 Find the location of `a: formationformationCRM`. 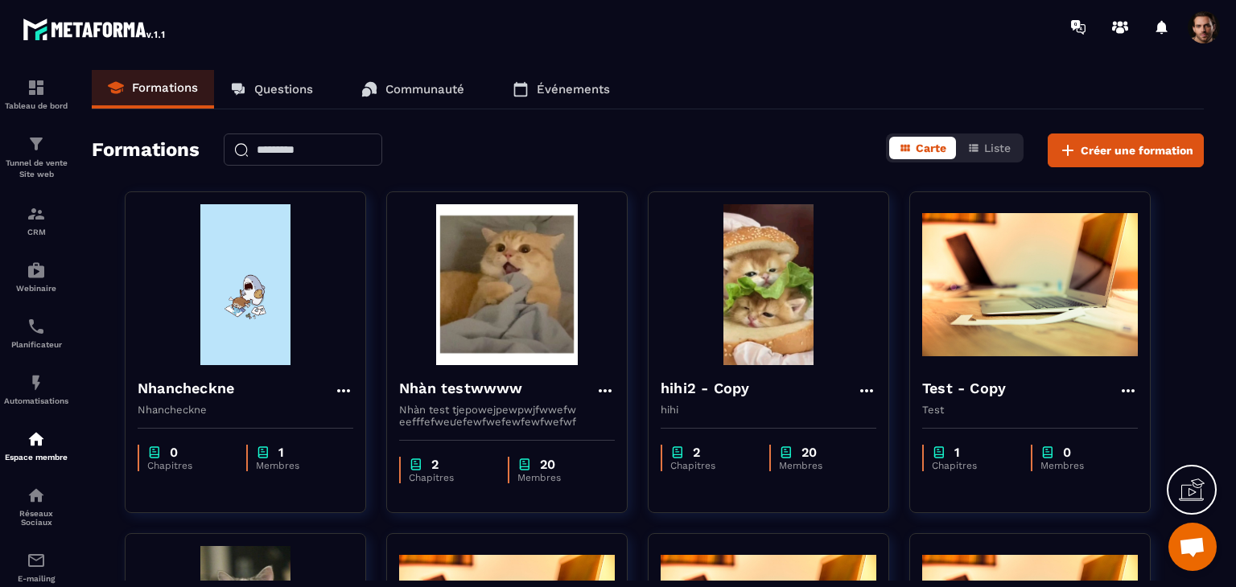

a: formationformationCRM is located at coordinates (36, 220).